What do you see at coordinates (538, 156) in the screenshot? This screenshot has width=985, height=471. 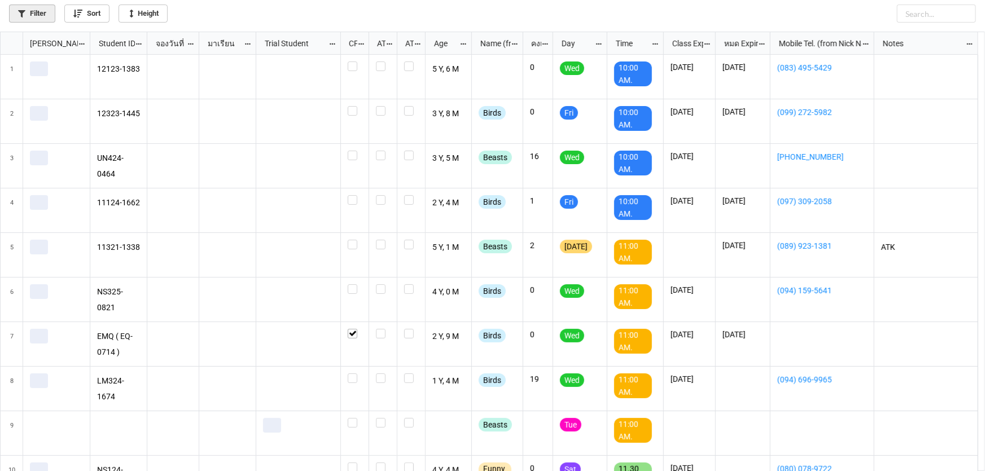 I see `p: 16` at bounding box center [538, 156].